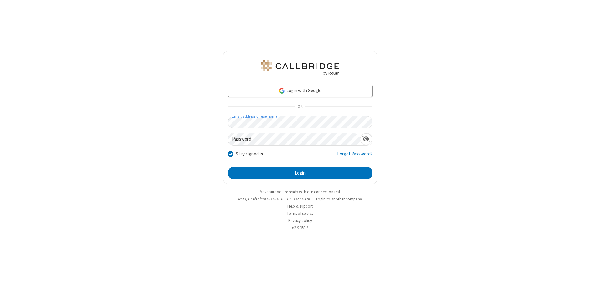 The image size is (600, 286). What do you see at coordinates (300, 122) in the screenshot?
I see `input: Email address or username` at bounding box center [300, 122].